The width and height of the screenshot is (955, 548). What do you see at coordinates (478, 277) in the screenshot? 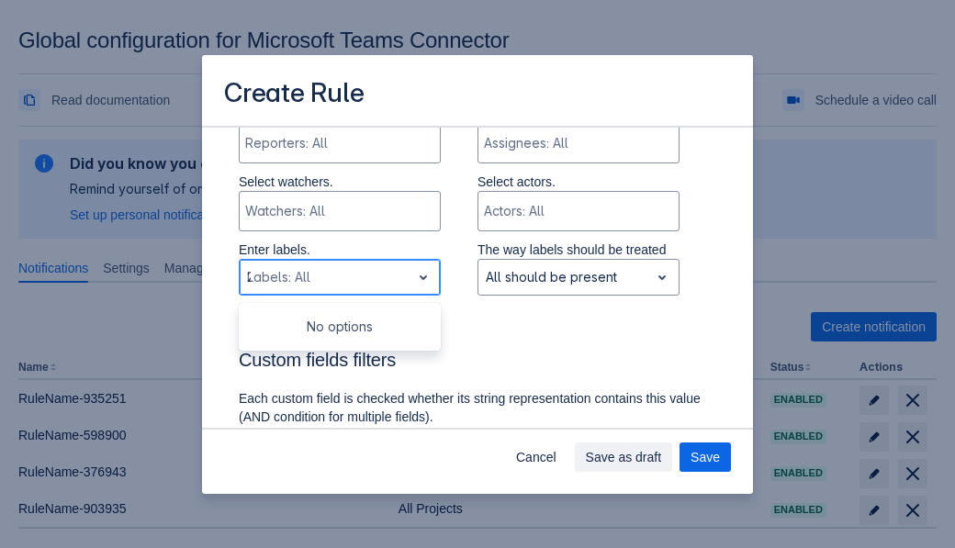
I see `div: Scrollable content` at bounding box center [478, 277].